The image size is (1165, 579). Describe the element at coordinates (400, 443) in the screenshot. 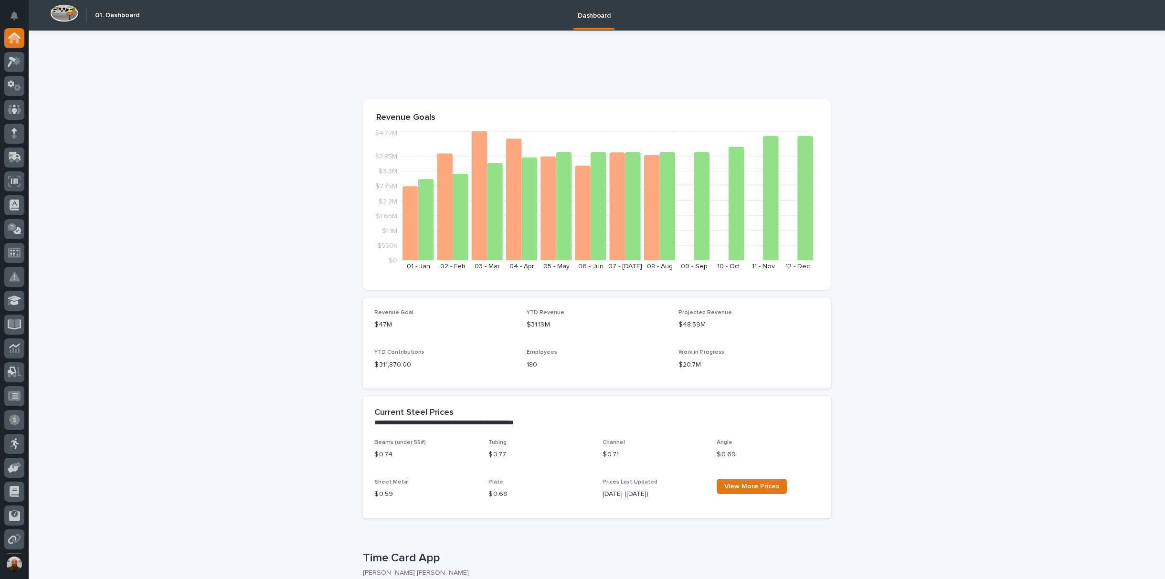

I see `span: Beams (under 55#)` at that location.